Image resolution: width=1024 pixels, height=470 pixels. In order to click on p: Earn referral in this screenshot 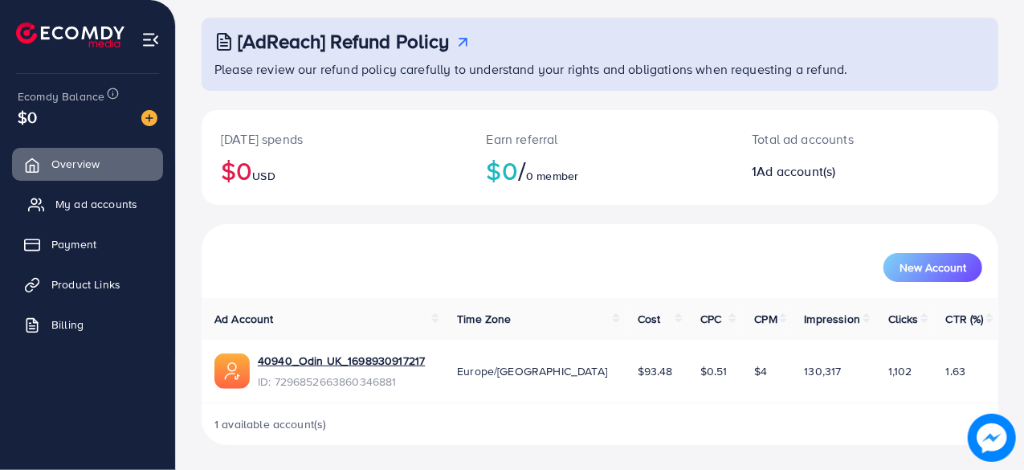, I will do `click(600, 139)`.